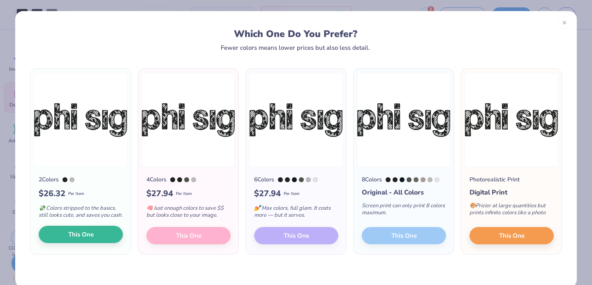  Describe the element at coordinates (52, 194) in the screenshot. I see `span: $ 26.32` at that location.